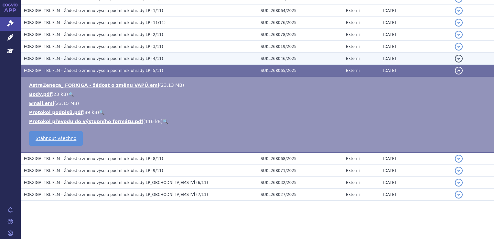 The image size is (494, 239). Describe the element at coordinates (93, 11) in the screenshot. I see `span: FORXIGA, TBL FLM - Žádost o změnu výše a podmínek úhrady LP (1/11)` at that location.